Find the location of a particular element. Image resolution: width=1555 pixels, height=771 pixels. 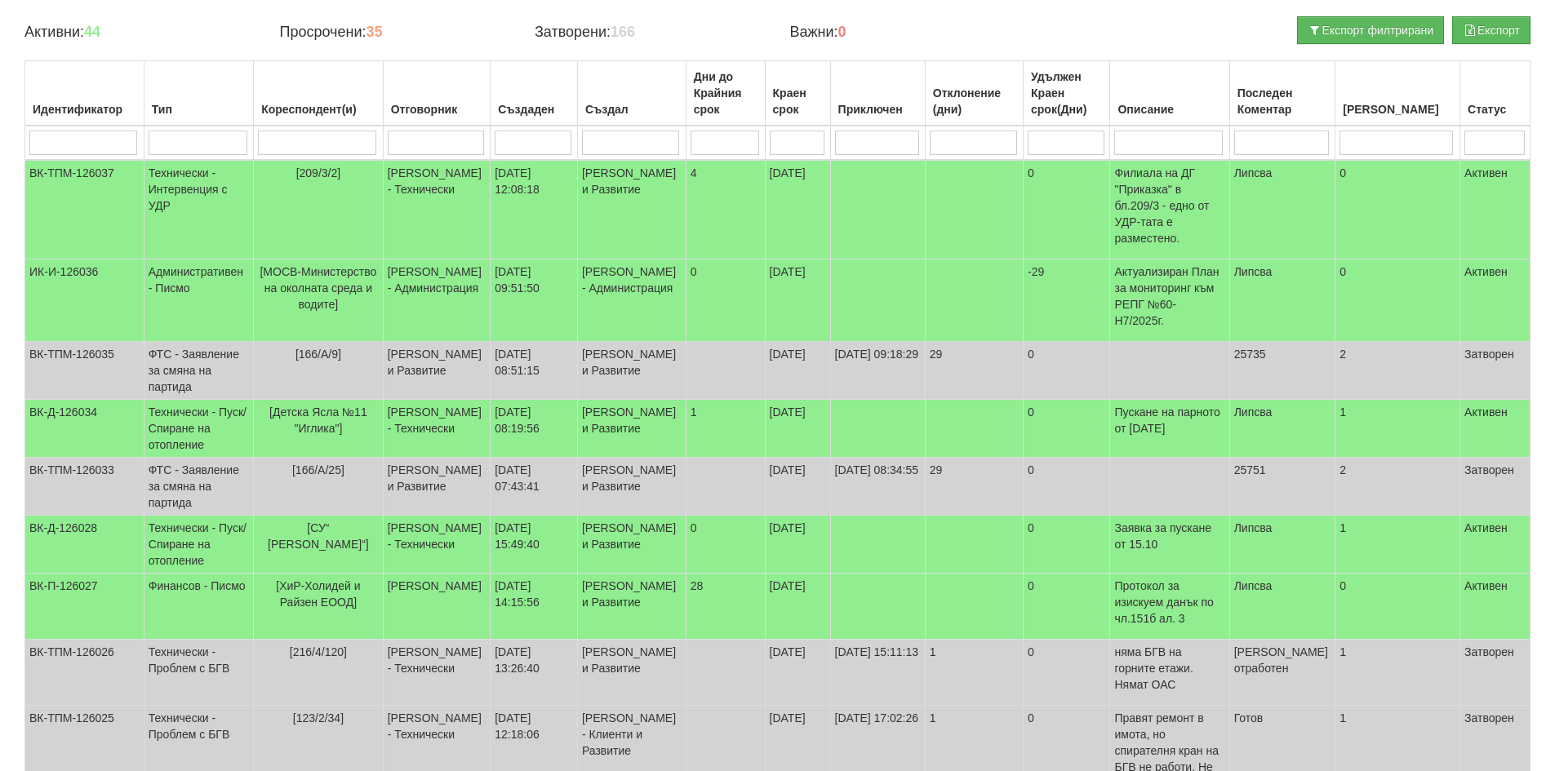

button: Експорт is located at coordinates (1491, 30).